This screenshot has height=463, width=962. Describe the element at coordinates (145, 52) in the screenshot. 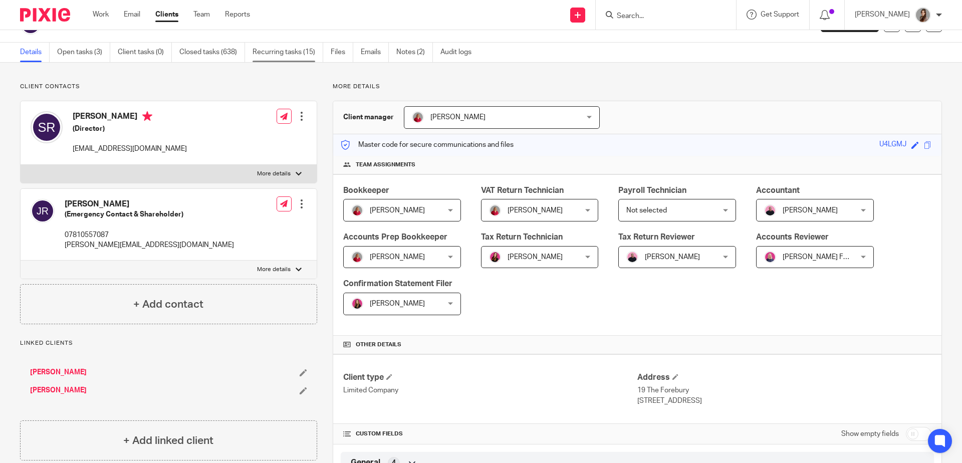

I see `a: Client tasks (0)` at that location.